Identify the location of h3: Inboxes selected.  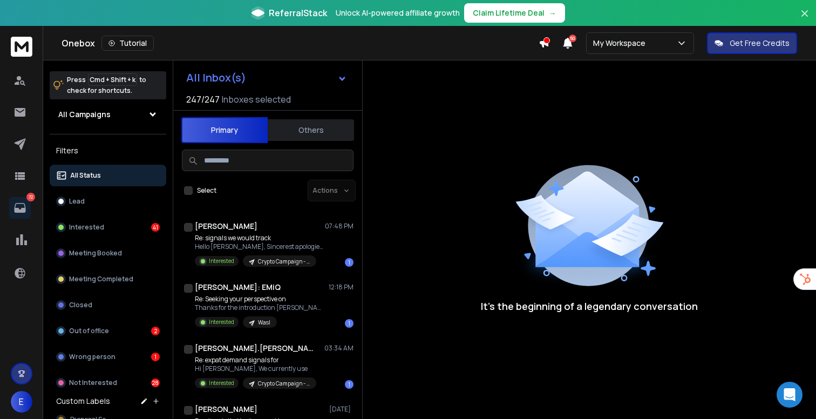
(256, 99).